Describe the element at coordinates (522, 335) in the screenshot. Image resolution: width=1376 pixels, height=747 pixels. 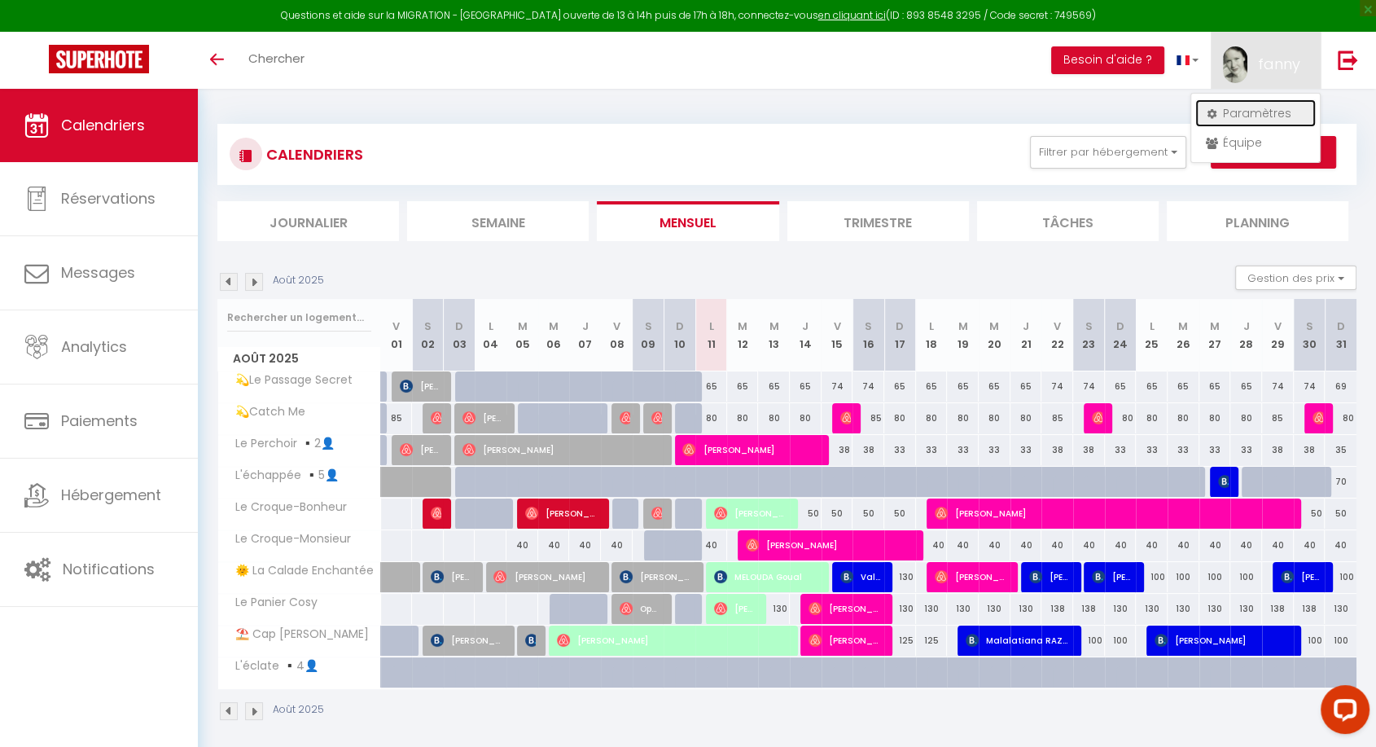
I see `th: 05` at that location.